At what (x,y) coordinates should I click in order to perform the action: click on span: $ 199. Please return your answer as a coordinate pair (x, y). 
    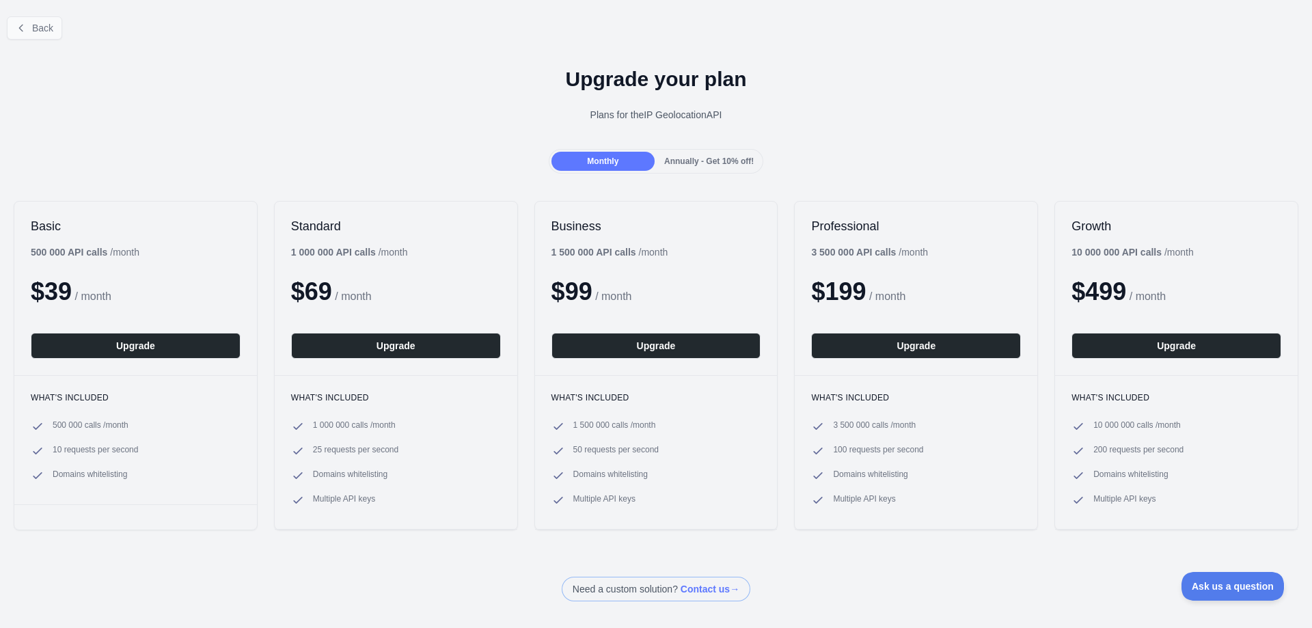
    Looking at the image, I should click on (838, 291).